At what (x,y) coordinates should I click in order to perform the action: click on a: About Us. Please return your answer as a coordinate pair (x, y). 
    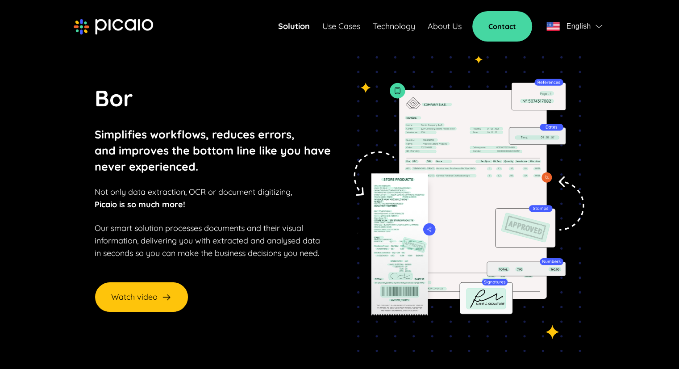
    Looking at the image, I should click on (445, 26).